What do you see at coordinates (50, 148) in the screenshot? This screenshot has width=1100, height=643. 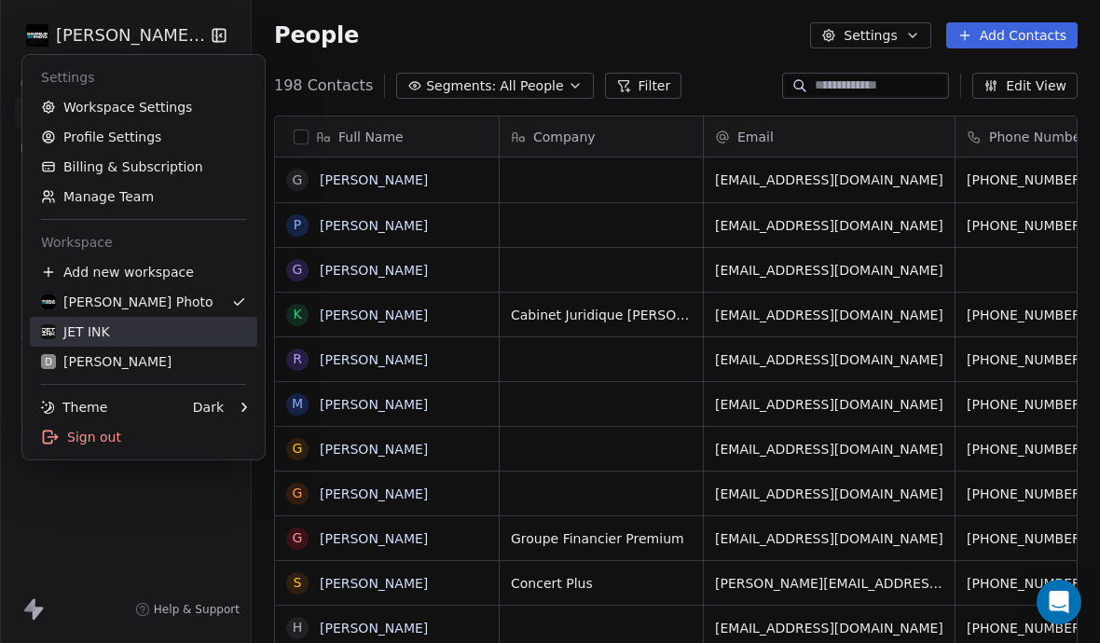 I see `span: Marketing` at bounding box center [50, 148].